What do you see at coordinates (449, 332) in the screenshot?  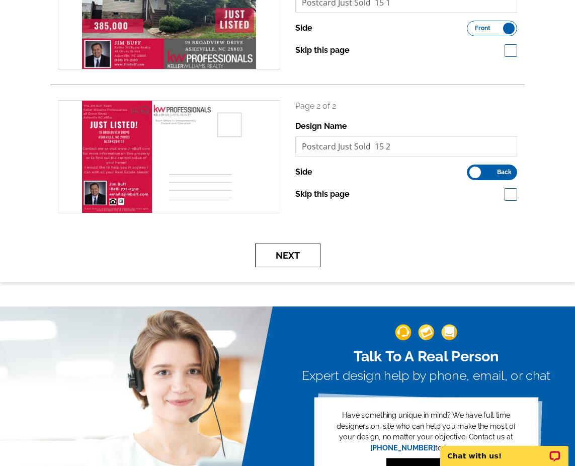 I see `img: support-img-3_1.png` at bounding box center [449, 332].